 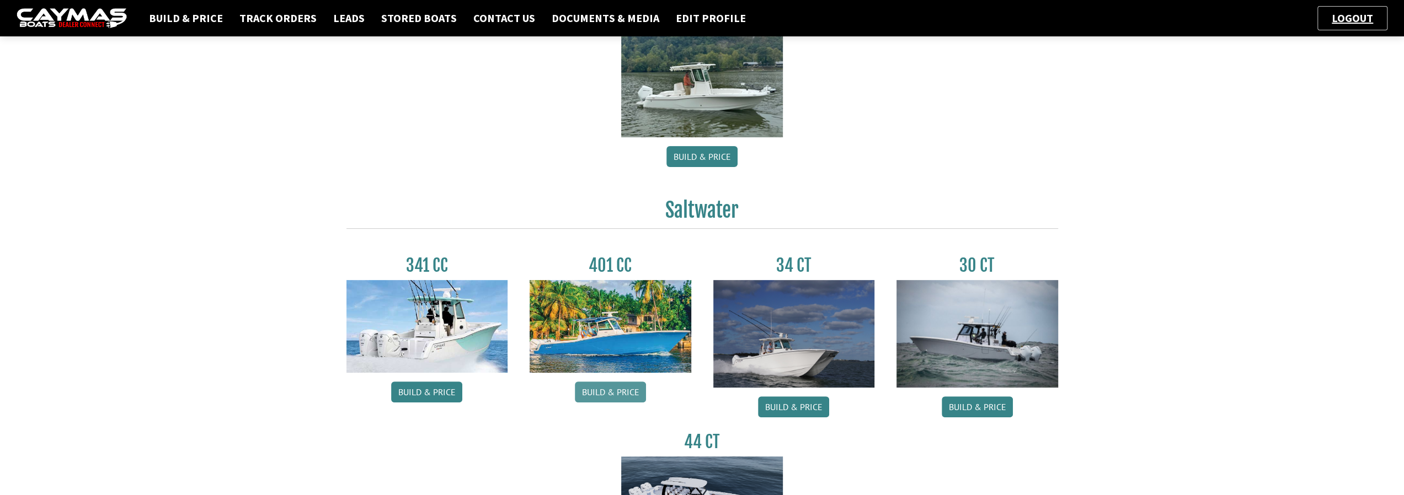 What do you see at coordinates (1352, 18) in the screenshot?
I see `a: Logout` at bounding box center [1352, 18].